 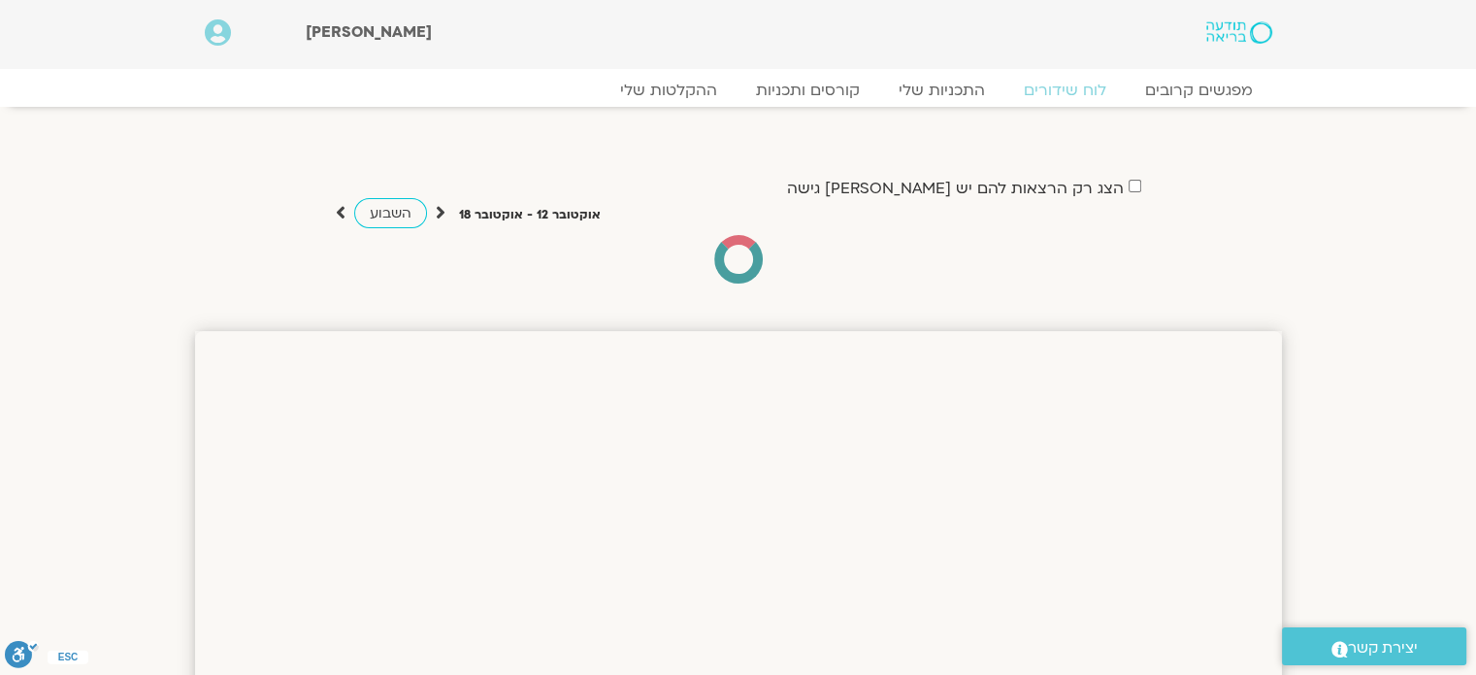 I want to click on a: ההקלטות שלי, so click(x=669, y=90).